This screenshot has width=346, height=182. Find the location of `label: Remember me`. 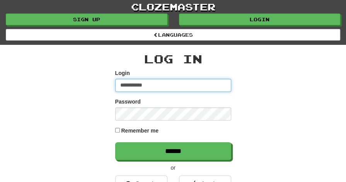

label: Remember me is located at coordinates (139, 131).